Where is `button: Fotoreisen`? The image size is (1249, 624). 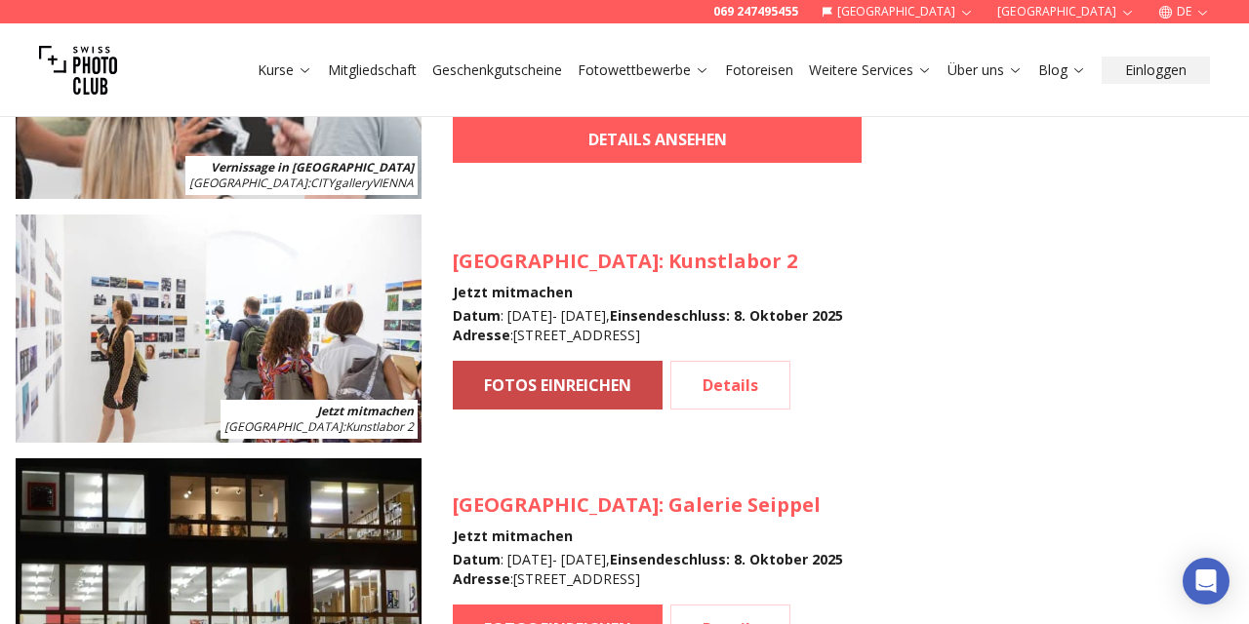 button: Fotoreisen is located at coordinates (759, 70).